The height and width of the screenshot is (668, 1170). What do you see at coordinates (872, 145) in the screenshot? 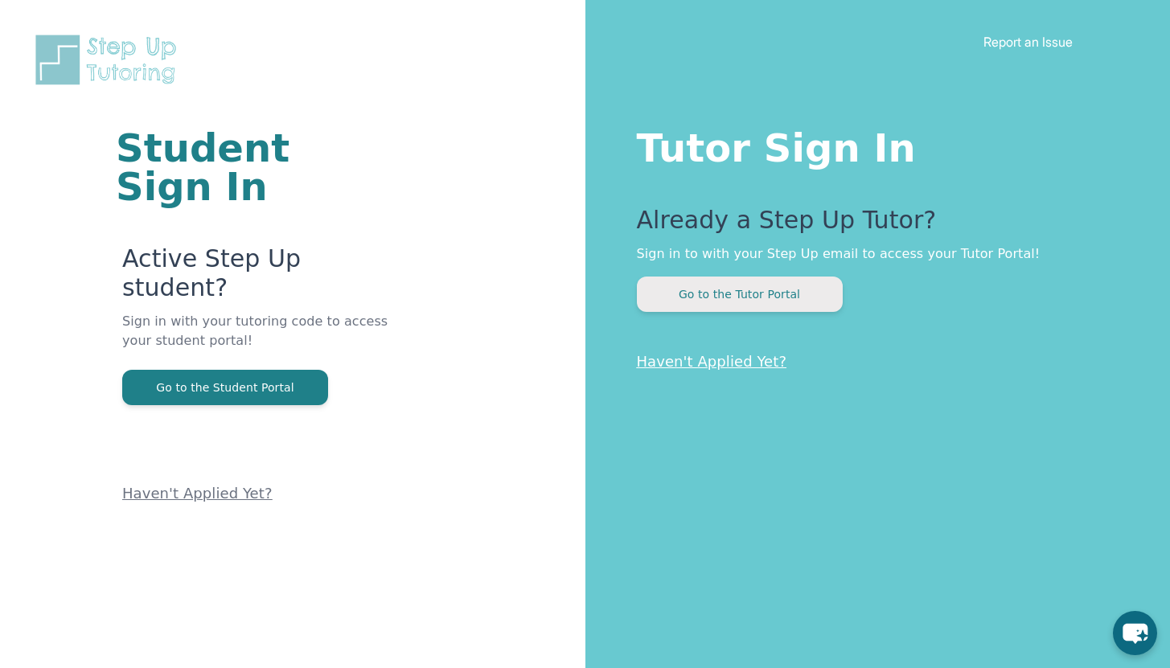
I see `h1: Tutor Sign In` at bounding box center [872, 145].